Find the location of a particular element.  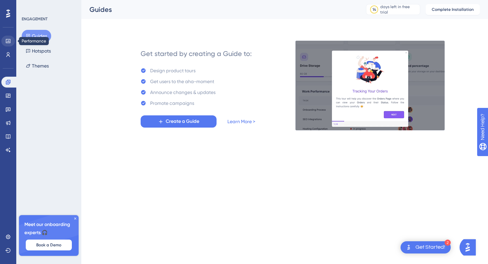

span: Book a Demo is located at coordinates (49, 245).